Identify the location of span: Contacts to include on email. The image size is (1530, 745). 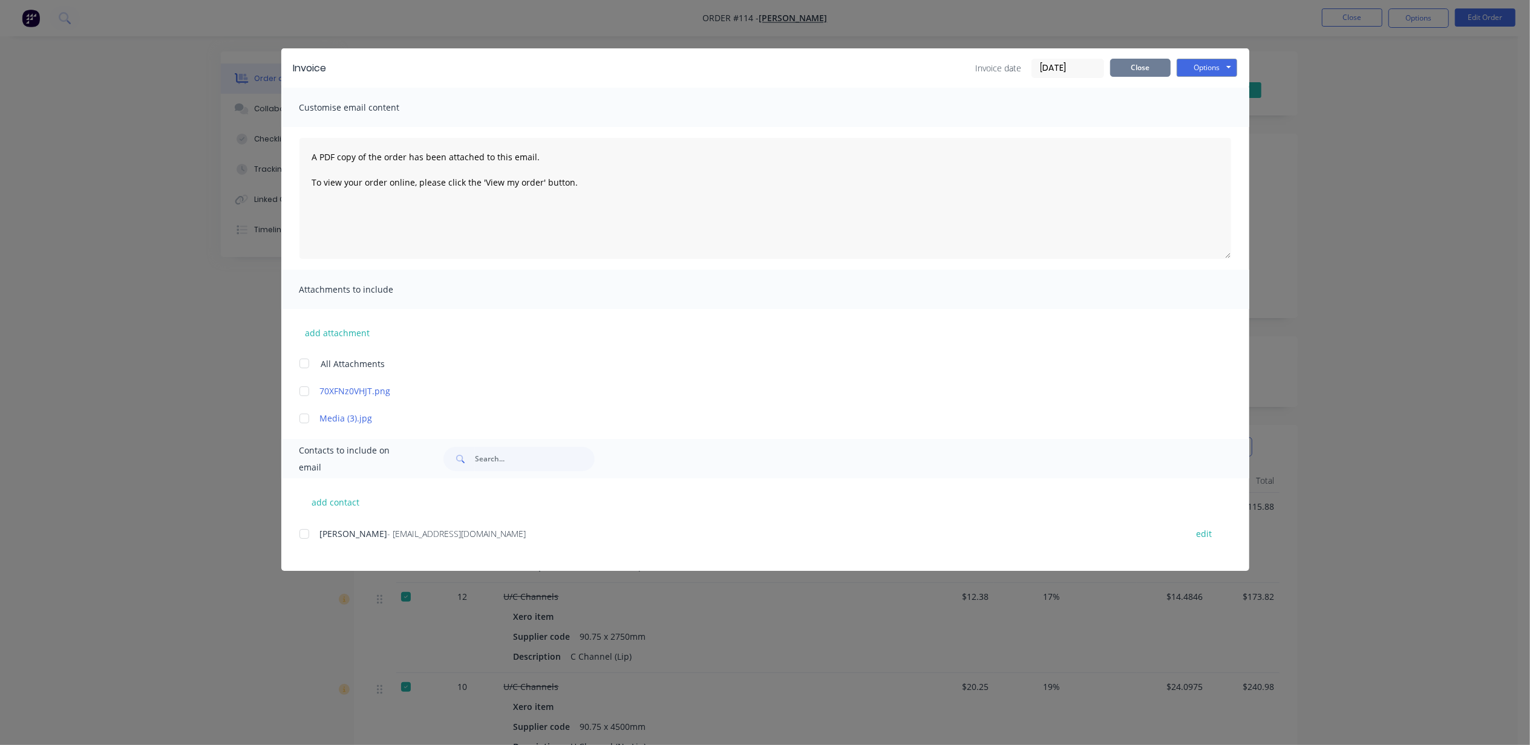
(356, 459).